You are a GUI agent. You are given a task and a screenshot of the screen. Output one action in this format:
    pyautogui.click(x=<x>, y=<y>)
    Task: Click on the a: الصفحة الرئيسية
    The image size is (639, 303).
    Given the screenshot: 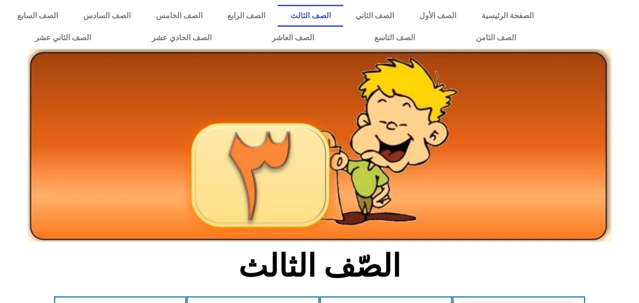 What is the action you would take?
    pyautogui.click(x=507, y=16)
    